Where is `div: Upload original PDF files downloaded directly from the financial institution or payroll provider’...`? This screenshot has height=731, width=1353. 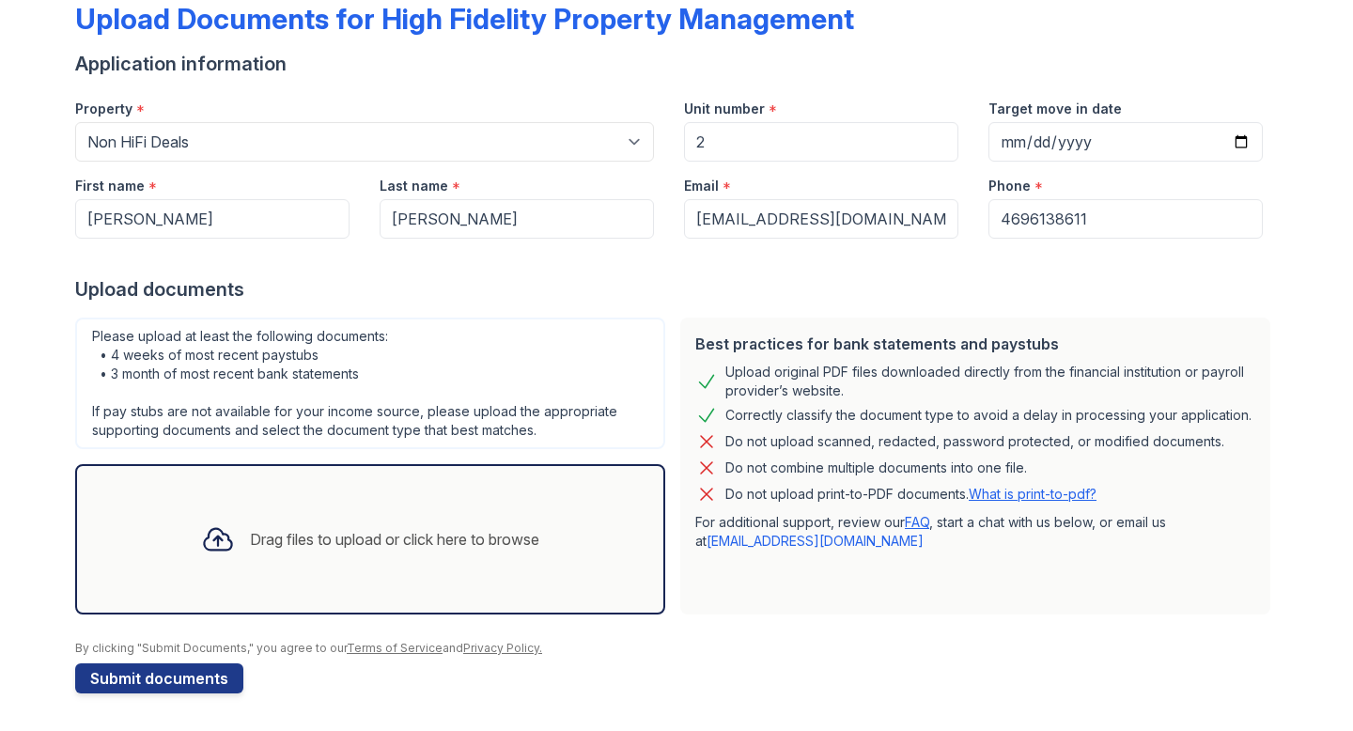 div: Upload original PDF files downloaded directly from the financial institution or payroll provider’... is located at coordinates (990, 382).